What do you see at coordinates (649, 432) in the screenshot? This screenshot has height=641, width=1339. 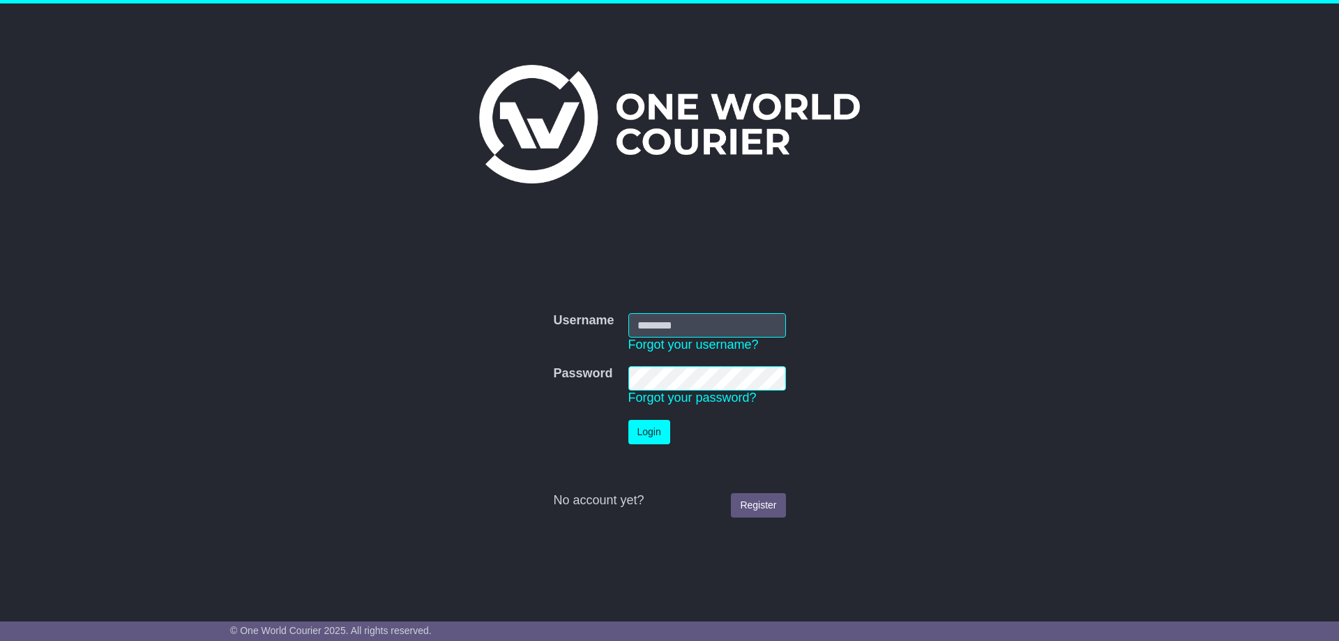 I see `button: Login` at bounding box center [649, 432].